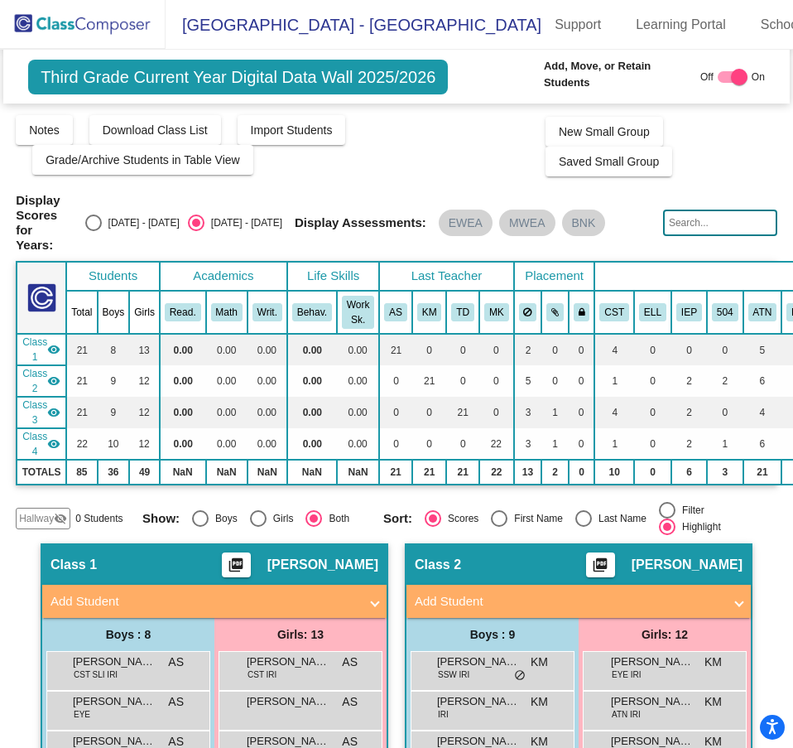  What do you see at coordinates (430, 312) in the screenshot?
I see `button: KM` at bounding box center [430, 312].